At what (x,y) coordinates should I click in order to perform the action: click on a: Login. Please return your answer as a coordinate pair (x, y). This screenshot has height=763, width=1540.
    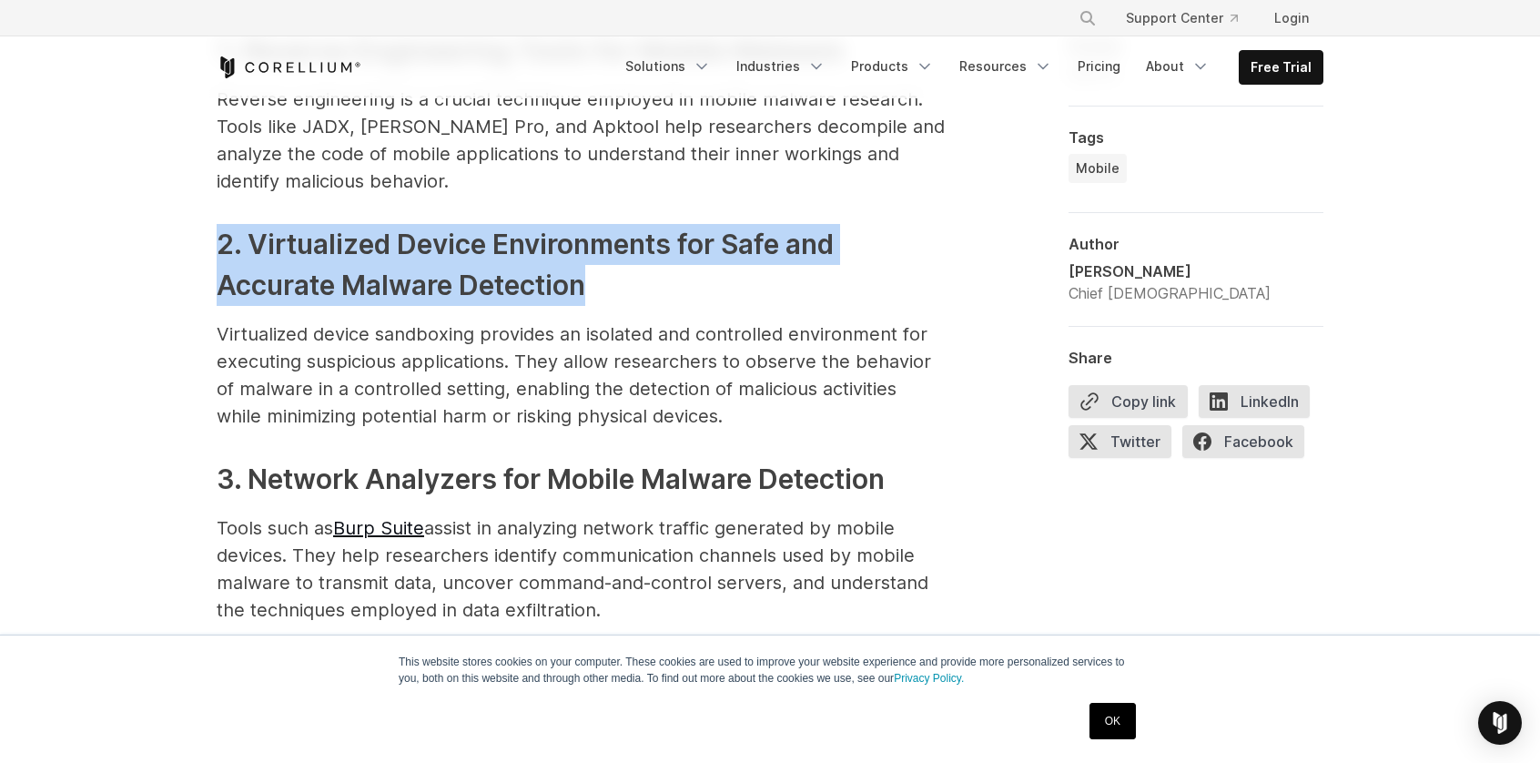
    Looking at the image, I should click on (1291, 18).